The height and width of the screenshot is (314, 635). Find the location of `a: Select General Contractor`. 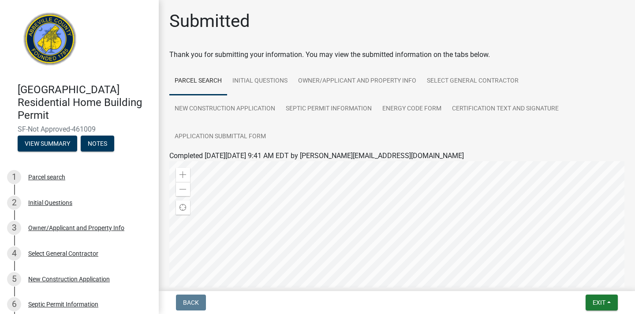

a: Select General Contractor is located at coordinates (473, 81).